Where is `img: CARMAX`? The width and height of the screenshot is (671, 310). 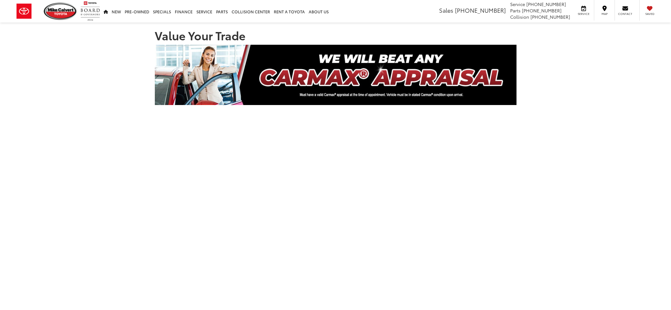
img: CARMAX is located at coordinates (336, 75).